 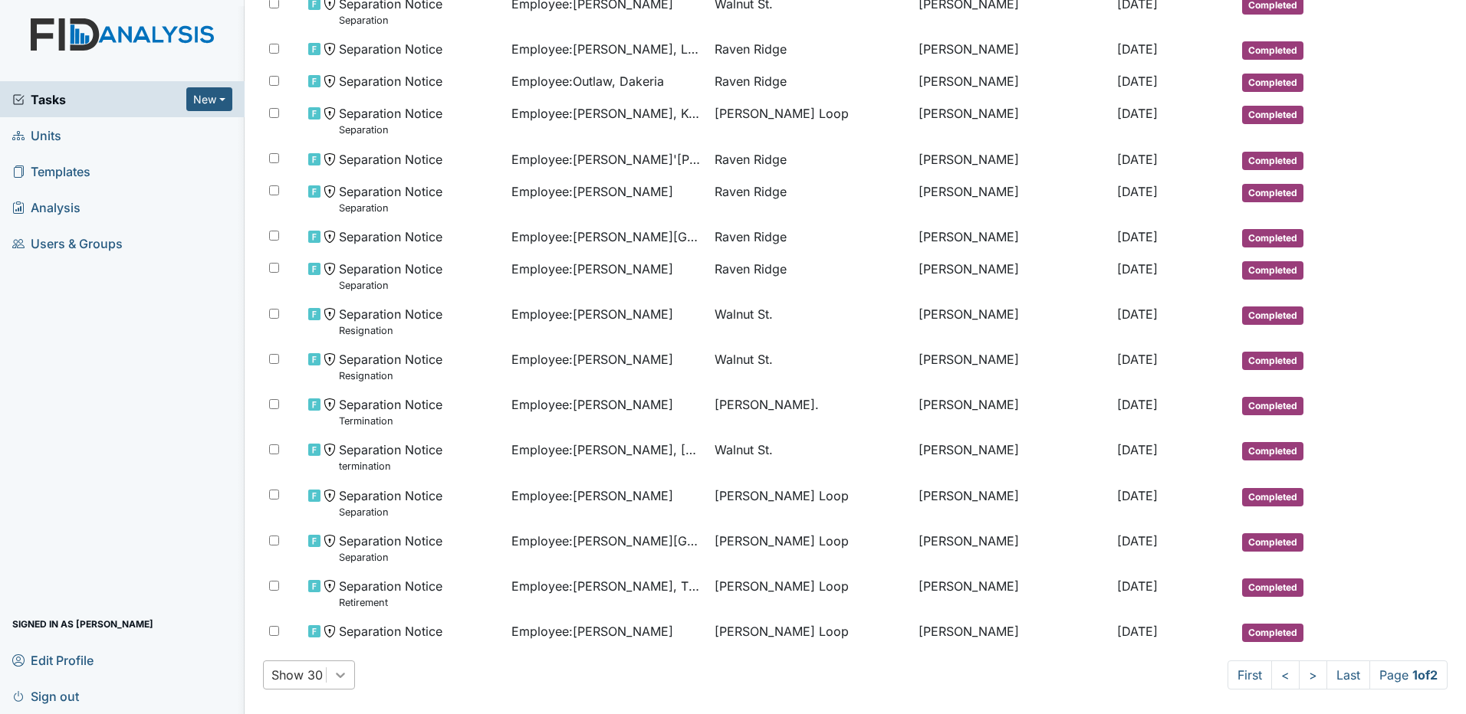 What do you see at coordinates (37, 135) in the screenshot?
I see `span: Units` at bounding box center [37, 135].